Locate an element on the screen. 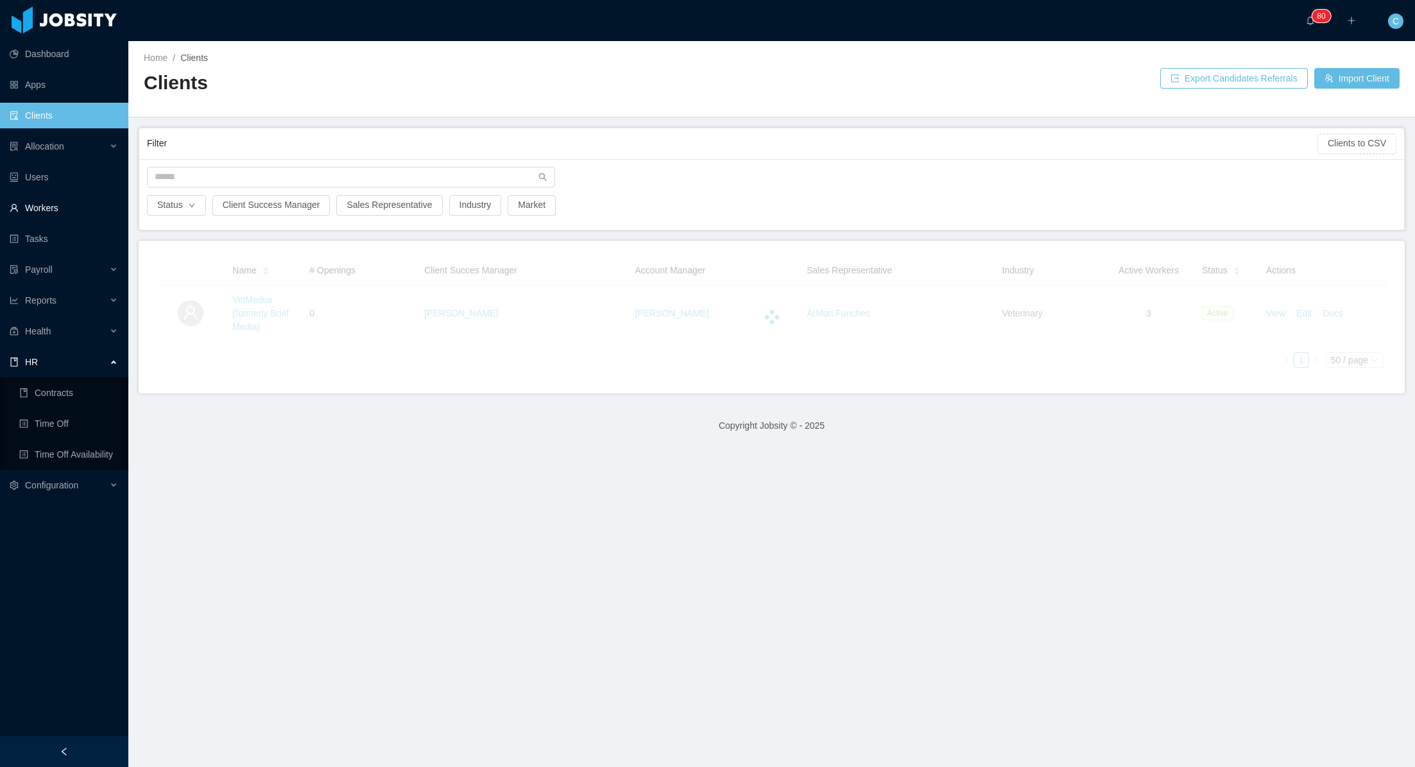 This screenshot has width=1415, height=767. i: icon: book is located at coordinates (14, 362).